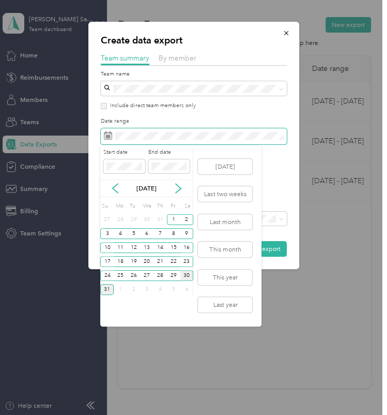 Image resolution: width=387 pixels, height=415 pixels. What do you see at coordinates (134, 261) in the screenshot?
I see `div: 19` at bounding box center [134, 261].